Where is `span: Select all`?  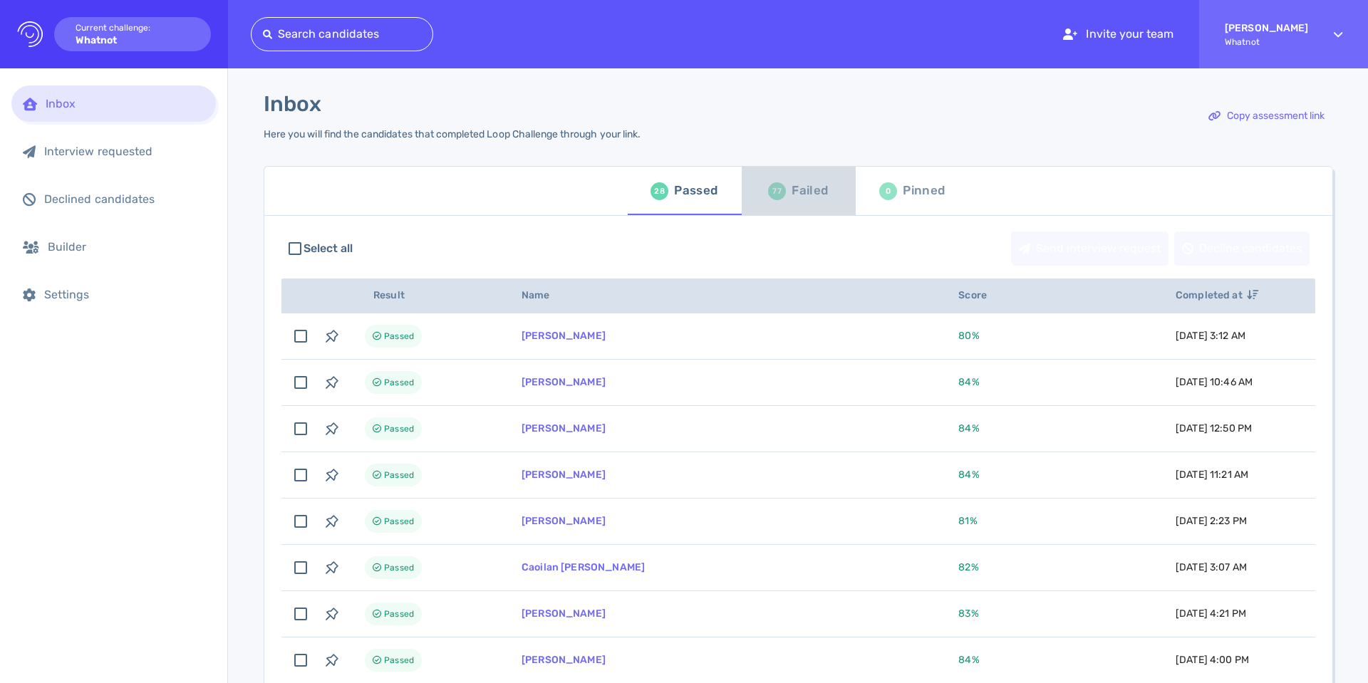 span: Select all is located at coordinates (328, 249).